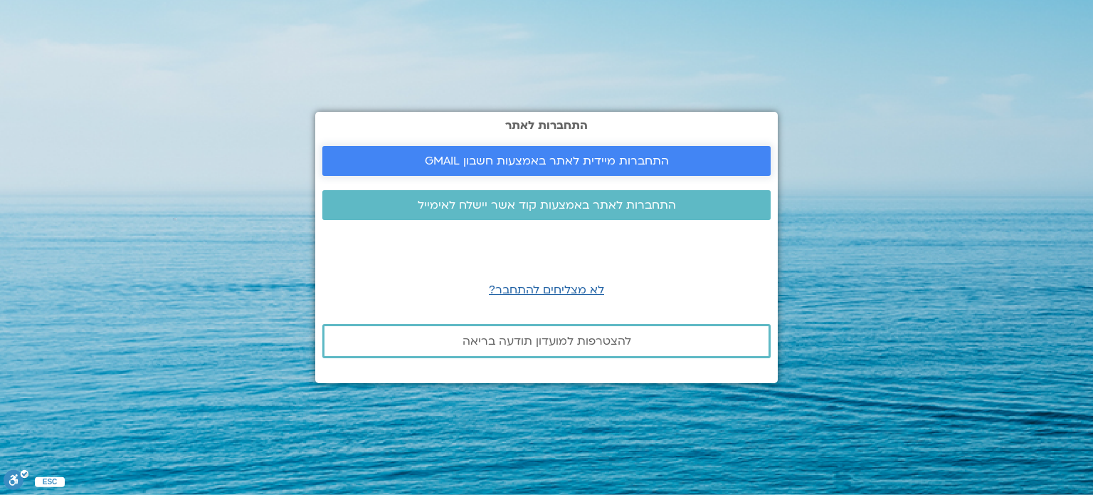  I want to click on h2: התחברות לאתר, so click(546, 125).